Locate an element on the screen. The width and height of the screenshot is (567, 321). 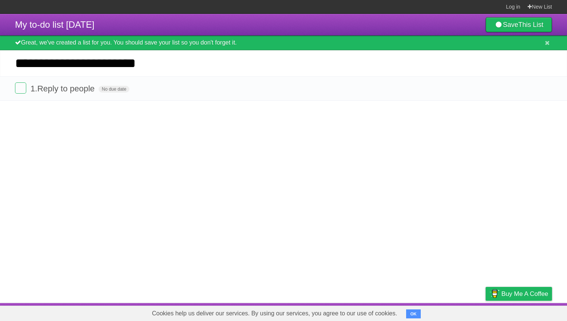
a: Suggest a feature is located at coordinates (528, 312).